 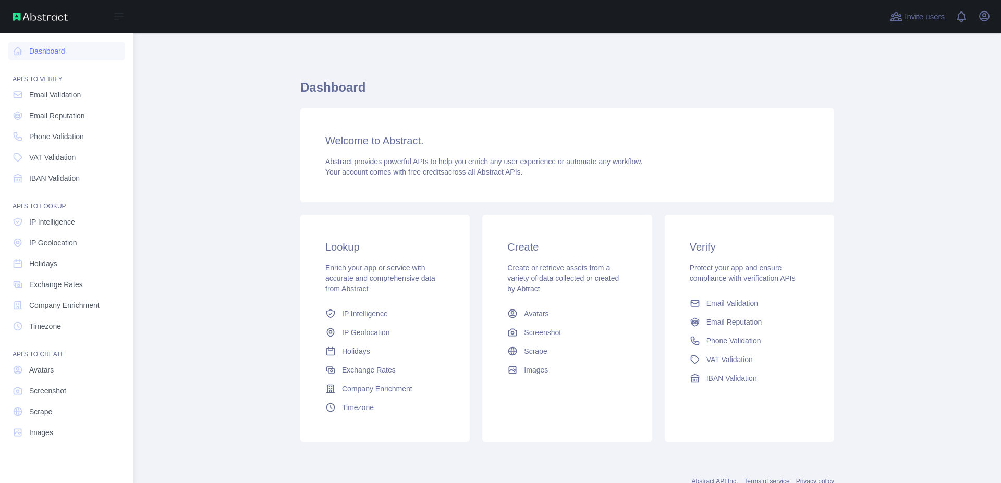 I want to click on h3: Lookup, so click(x=385, y=247).